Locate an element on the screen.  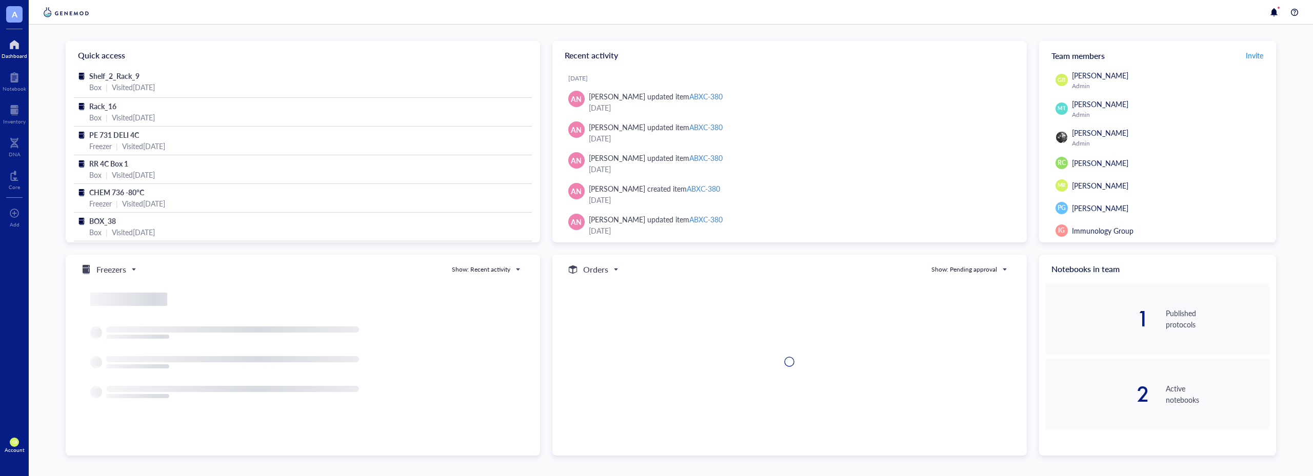
div: Active notebooks is located at coordinates (1217, 394).